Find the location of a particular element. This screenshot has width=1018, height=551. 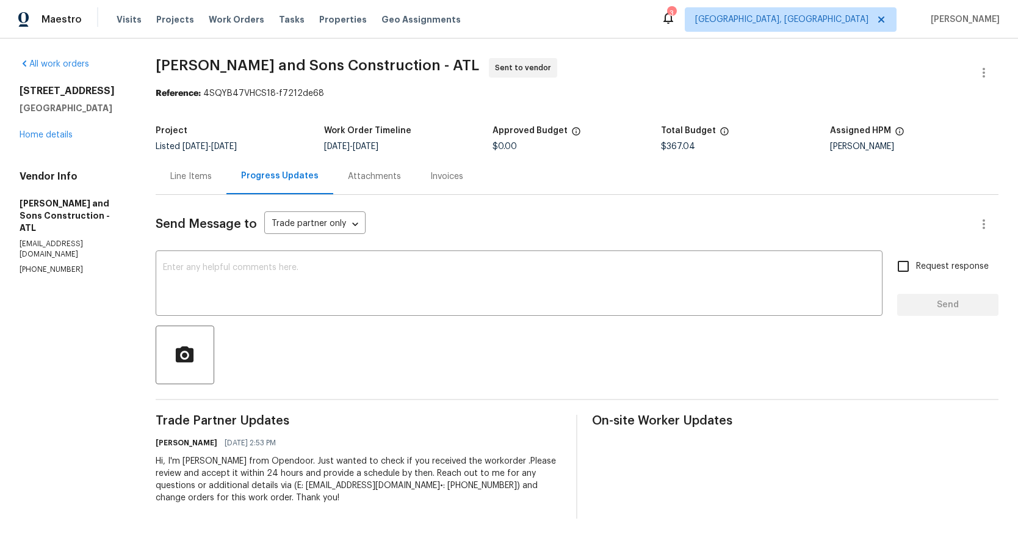

div: Invoices is located at coordinates (447, 176).